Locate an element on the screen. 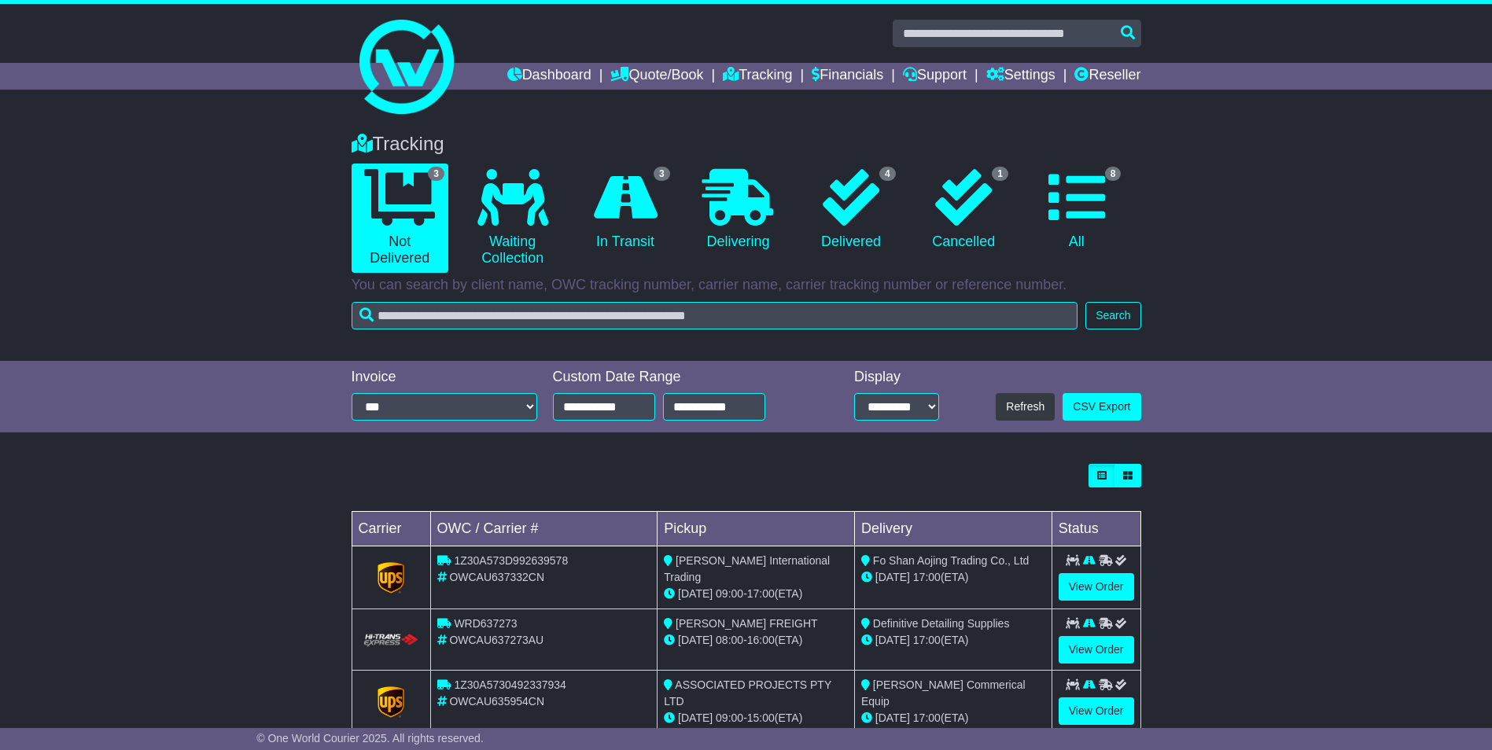 This screenshot has height=750, width=1492. div: Display is located at coordinates (896, 377).